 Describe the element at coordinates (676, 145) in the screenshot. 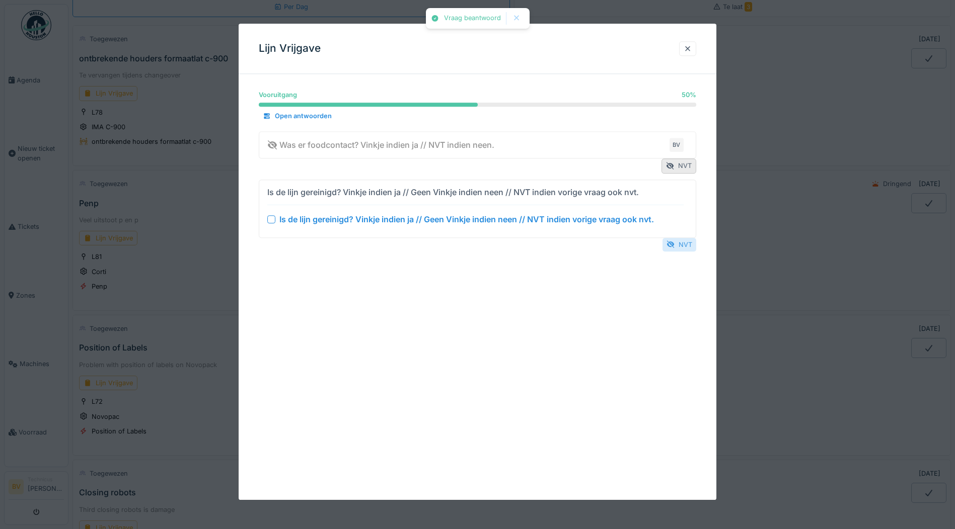

I see `div: BV` at that location.